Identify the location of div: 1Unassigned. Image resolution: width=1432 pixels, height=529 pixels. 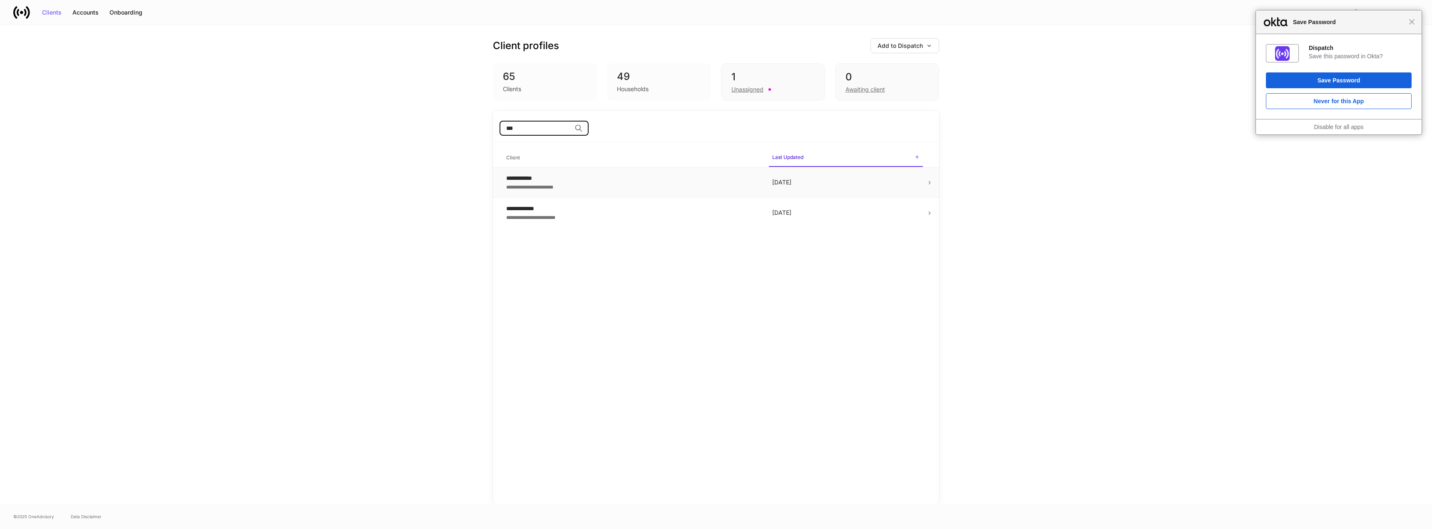
(773, 82).